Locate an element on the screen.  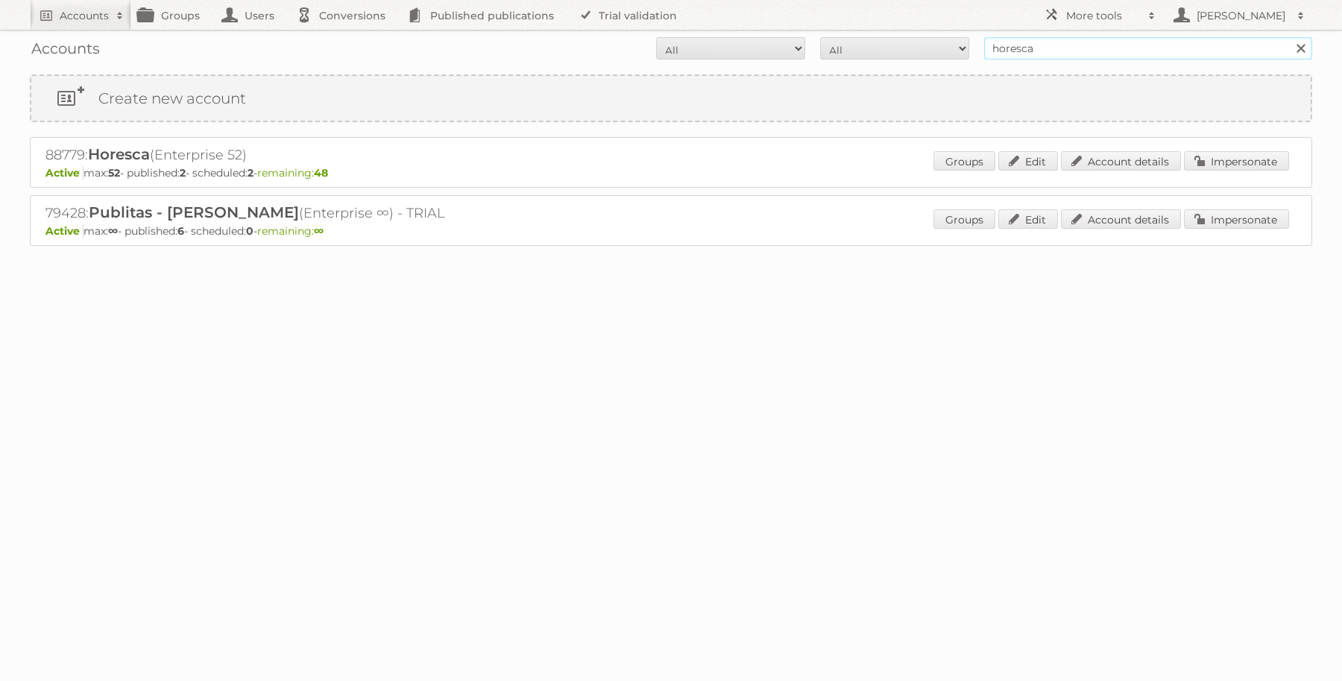
span: Horesca is located at coordinates (119, 154).